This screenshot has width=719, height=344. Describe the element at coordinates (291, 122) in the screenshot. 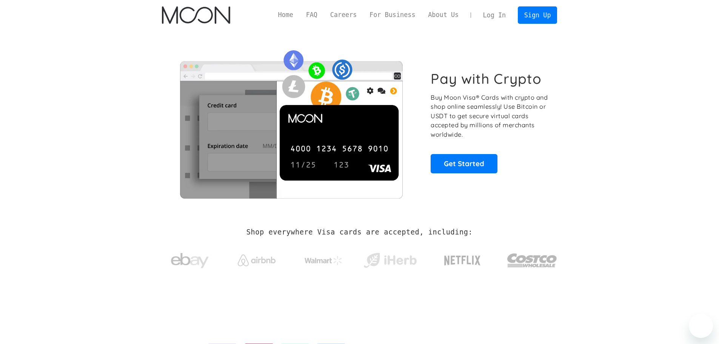

I see `img: Moon Cards let you spend your crypto anywhere Visa is accepted.` at that location.